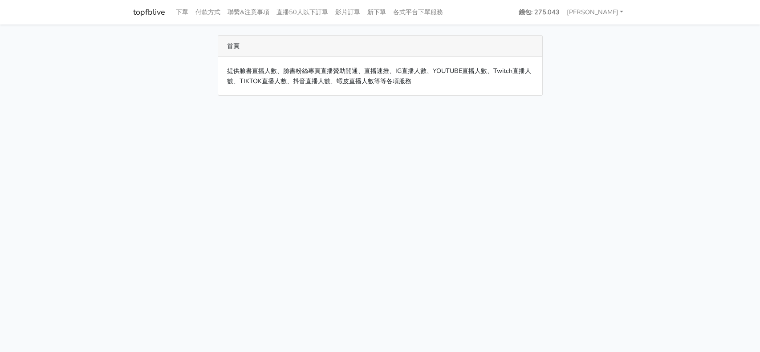  What do you see at coordinates (377, 12) in the screenshot?
I see `a: 新下單` at bounding box center [377, 12].